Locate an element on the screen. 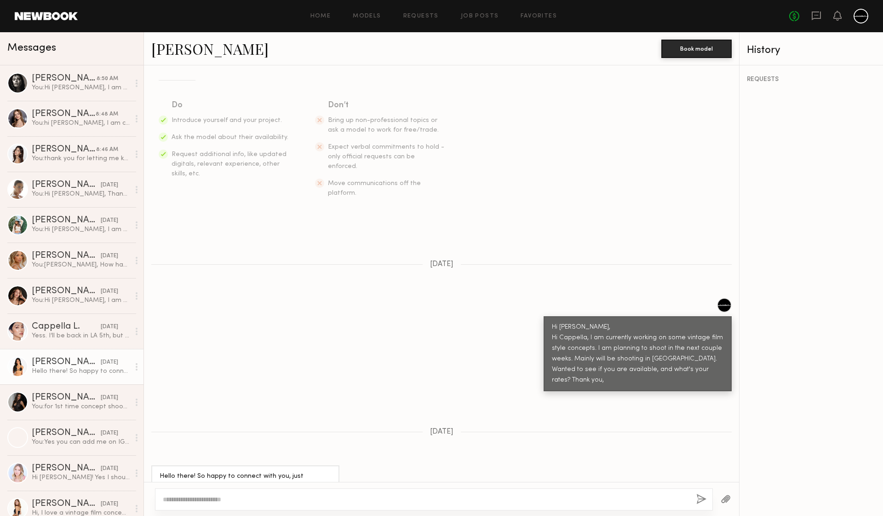 This screenshot has height=516, width=883. span: Expect verbal commitments to hold - only official requests can be enforced. is located at coordinates (386, 156).